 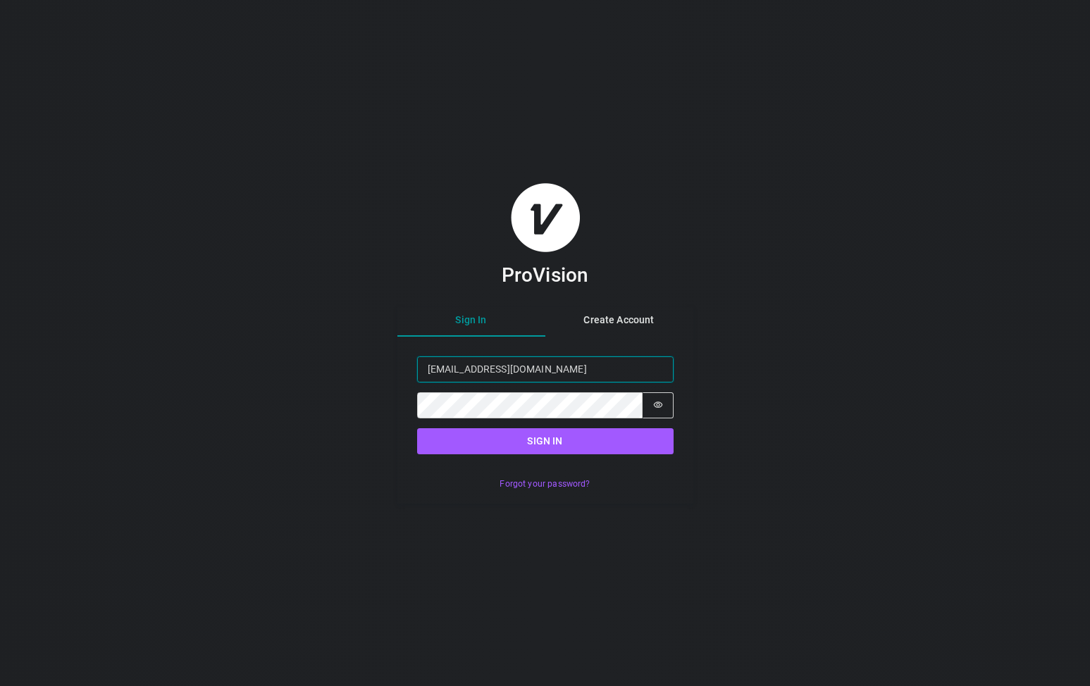 I want to click on button: Forgot your password?, so click(x=545, y=484).